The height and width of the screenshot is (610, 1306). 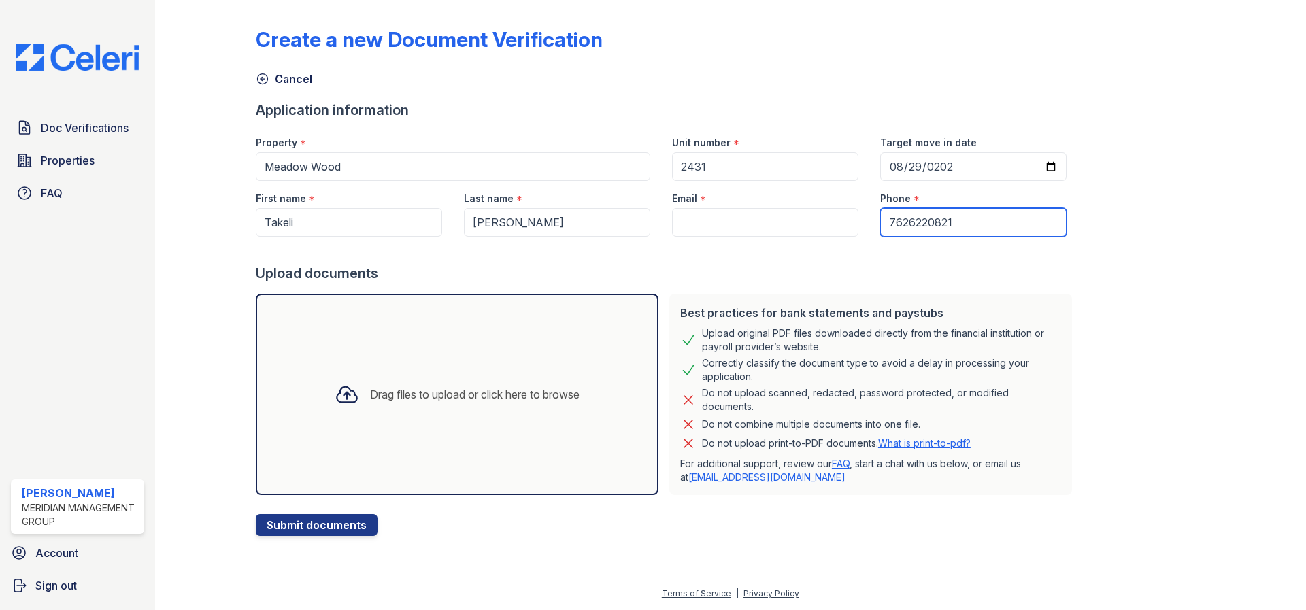 I want to click on a: Cancel, so click(x=284, y=79).